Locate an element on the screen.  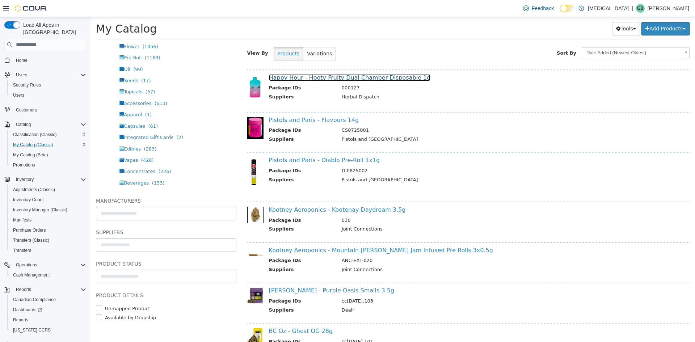
button: Security Roles is located at coordinates (48, 85).